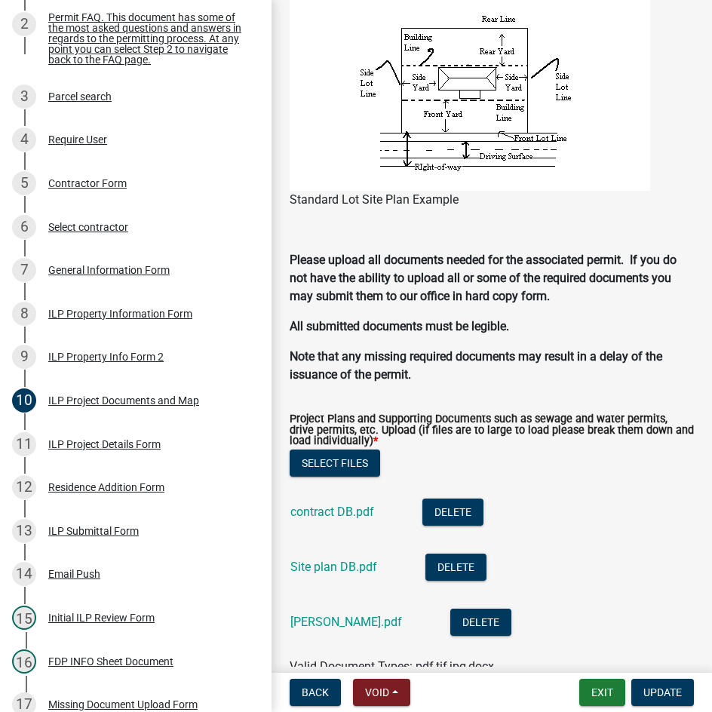  I want to click on span: Valid Document Types: pdf,tif,jpg,docx, so click(391, 666).